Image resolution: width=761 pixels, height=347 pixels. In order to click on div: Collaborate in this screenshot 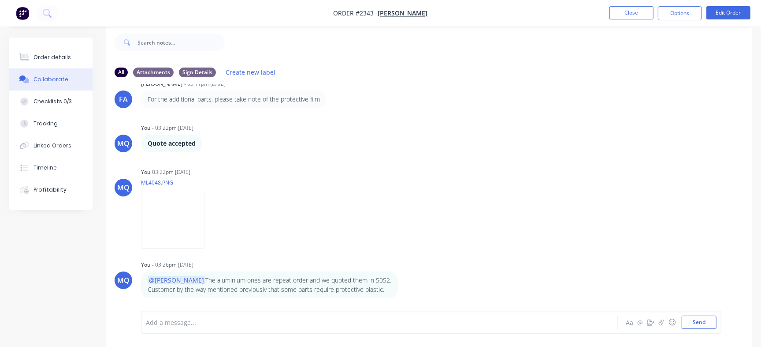, I will do `click(51, 79)`.